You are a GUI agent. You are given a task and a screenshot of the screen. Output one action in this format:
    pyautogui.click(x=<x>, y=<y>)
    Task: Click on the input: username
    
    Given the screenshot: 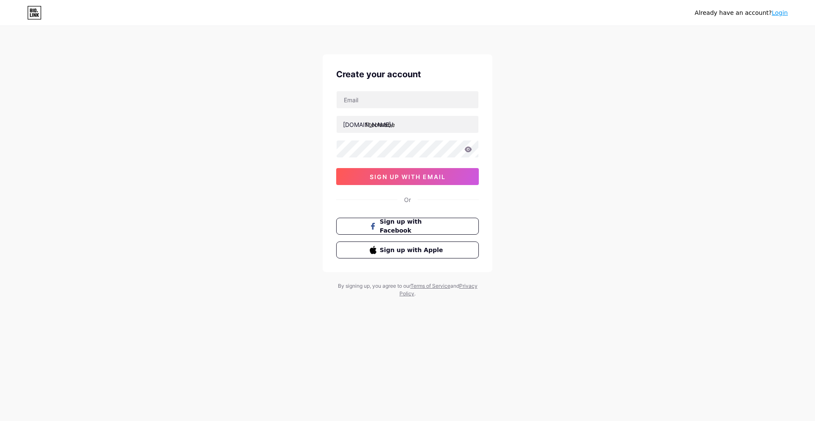 What is the action you would take?
    pyautogui.click(x=408, y=124)
    